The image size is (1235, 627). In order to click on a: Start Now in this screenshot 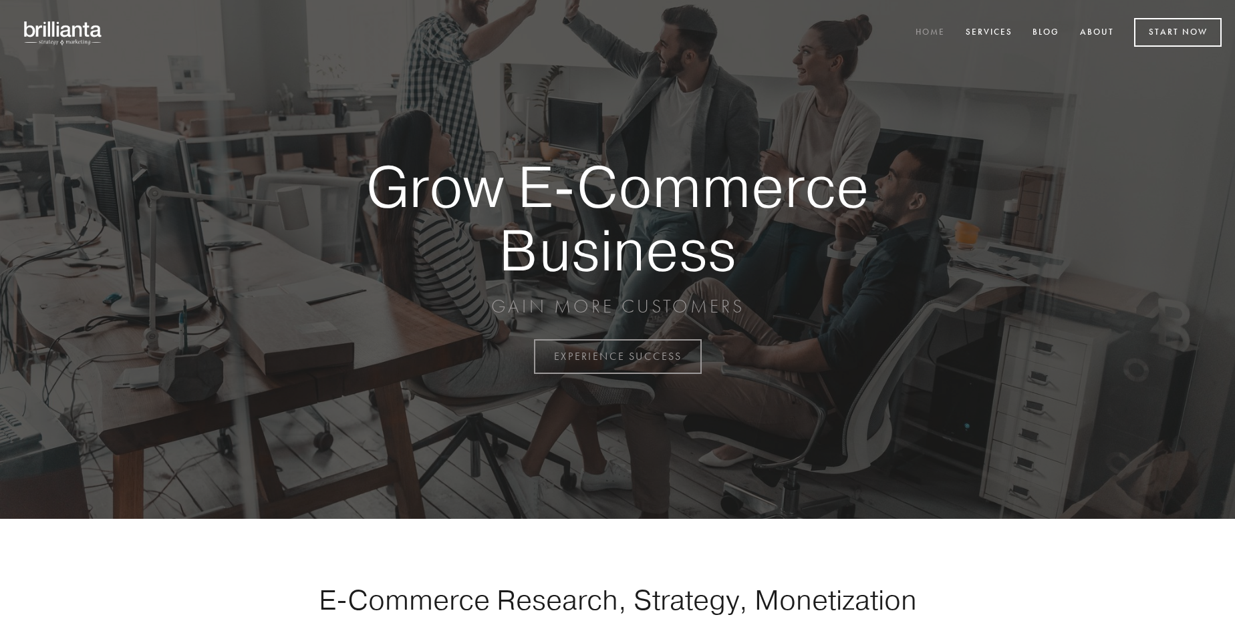, I will do `click(1177, 32)`.